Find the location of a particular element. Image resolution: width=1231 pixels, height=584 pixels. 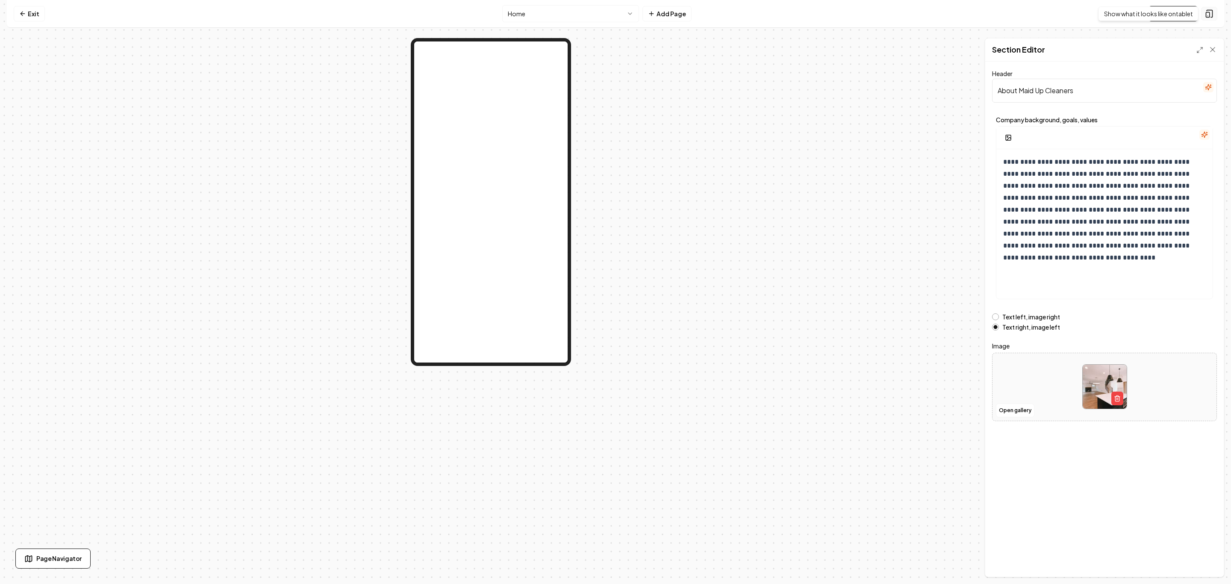

h2: Section Editor is located at coordinates (1018, 50).